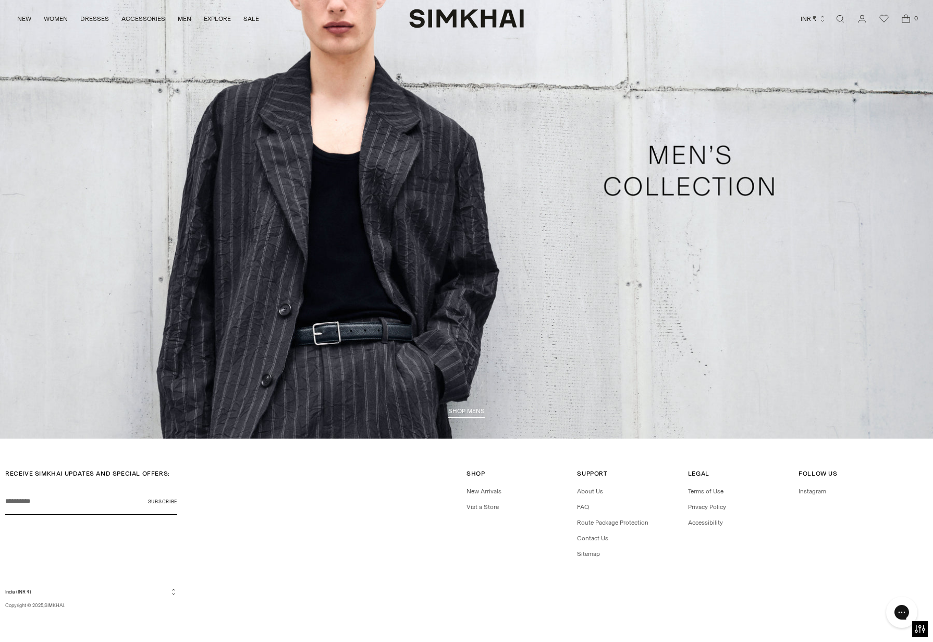  What do you see at coordinates (476, 473) in the screenshot?
I see `span: Shop` at bounding box center [476, 473].